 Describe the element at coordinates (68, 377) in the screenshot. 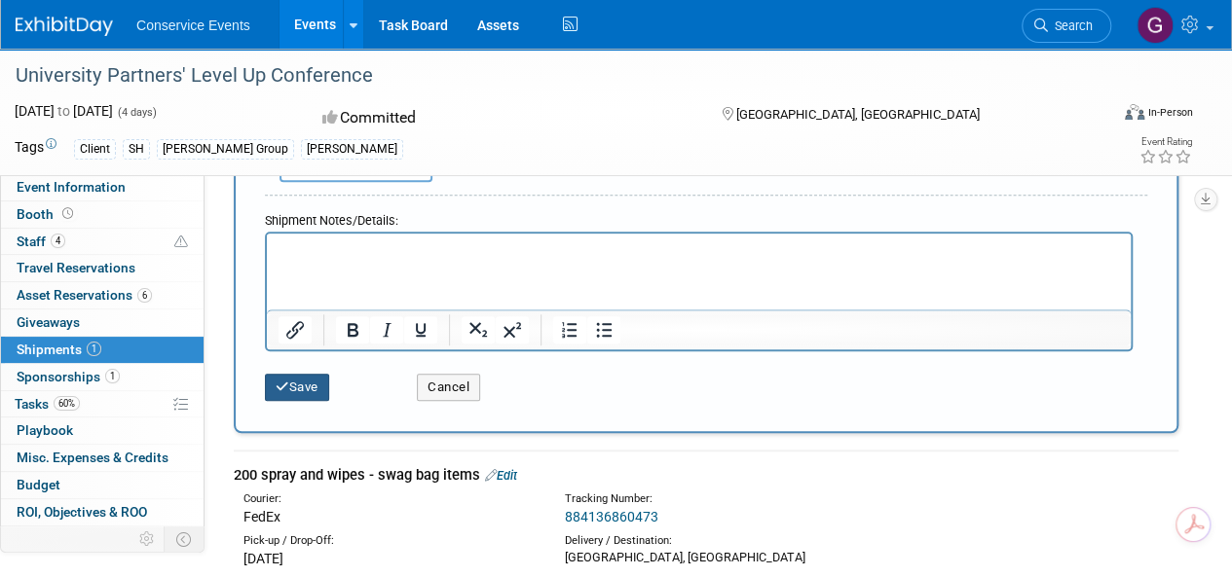

I see `span: Sponsorships` at that location.